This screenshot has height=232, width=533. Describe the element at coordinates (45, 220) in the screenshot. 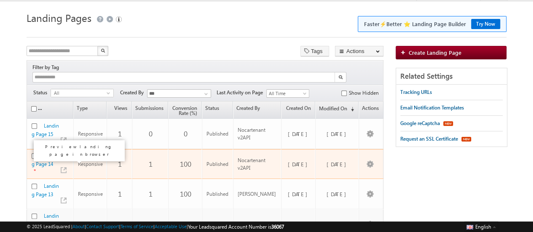

I see `a: Landing Page 12` at that location.